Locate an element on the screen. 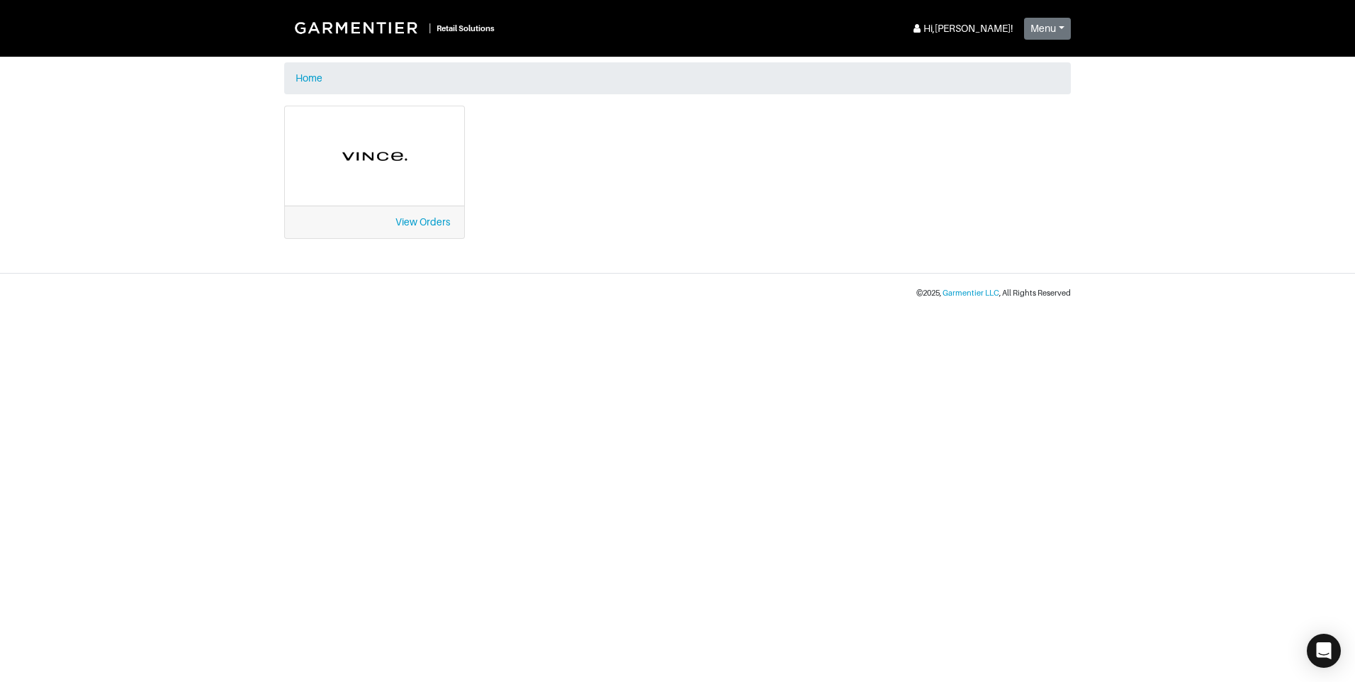  div: Open Intercom Messenger is located at coordinates (1324, 651).